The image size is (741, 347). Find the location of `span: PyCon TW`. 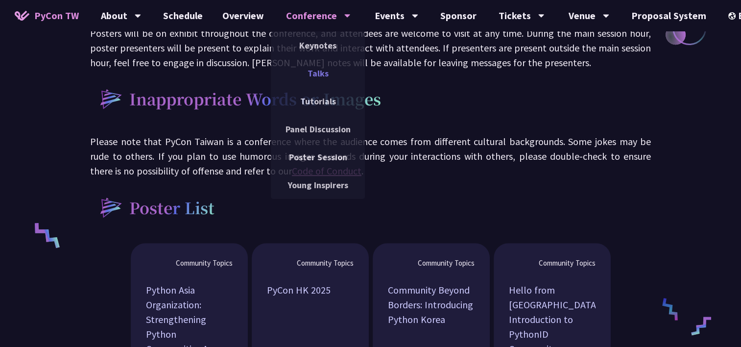

span: PyCon TW is located at coordinates (56, 16).